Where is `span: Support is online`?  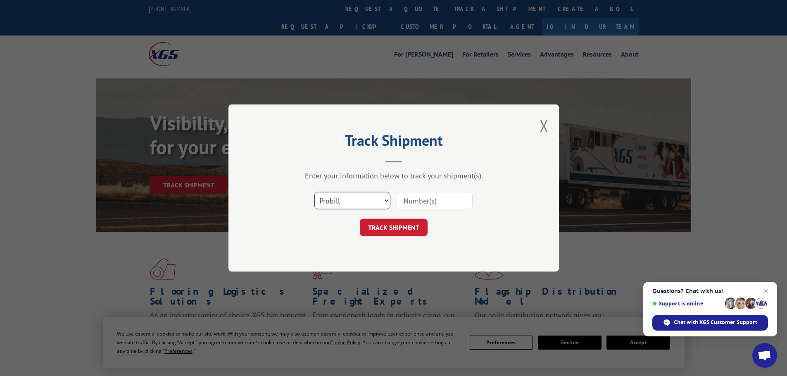 span: Support is online is located at coordinates (687, 303).